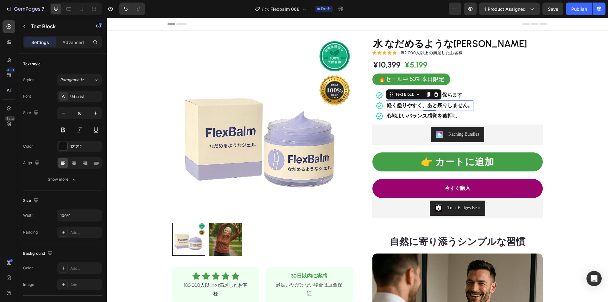 The image size is (608, 302). I want to click on div: 🔥セール中, so click(287, 61).